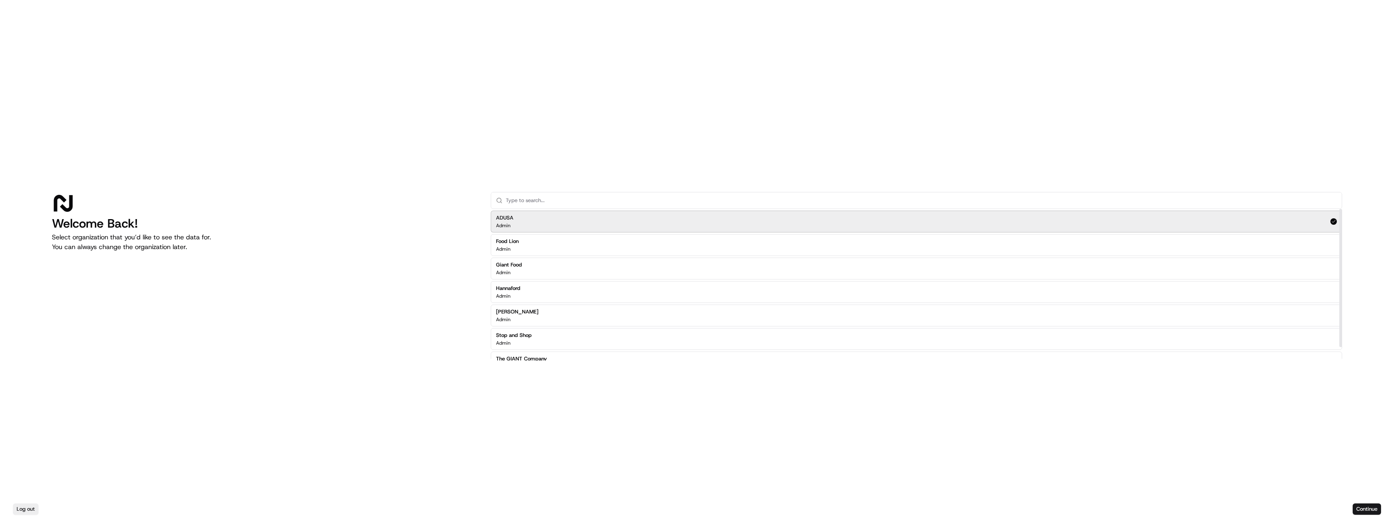 This screenshot has width=1394, height=518. I want to click on input: Type to search..., so click(921, 201).